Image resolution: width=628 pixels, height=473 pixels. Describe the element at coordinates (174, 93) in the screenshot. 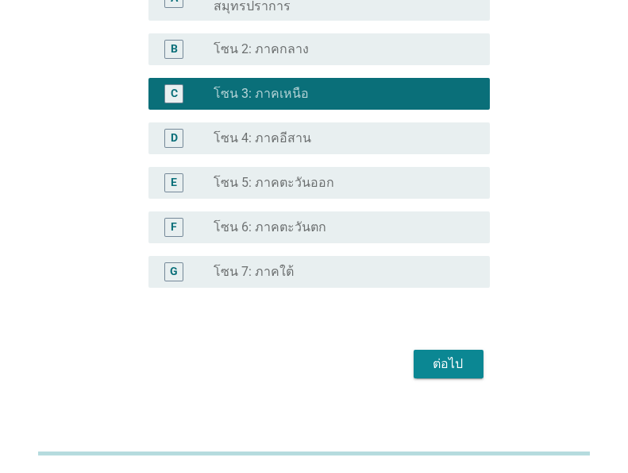

I see `div: C` at that location.